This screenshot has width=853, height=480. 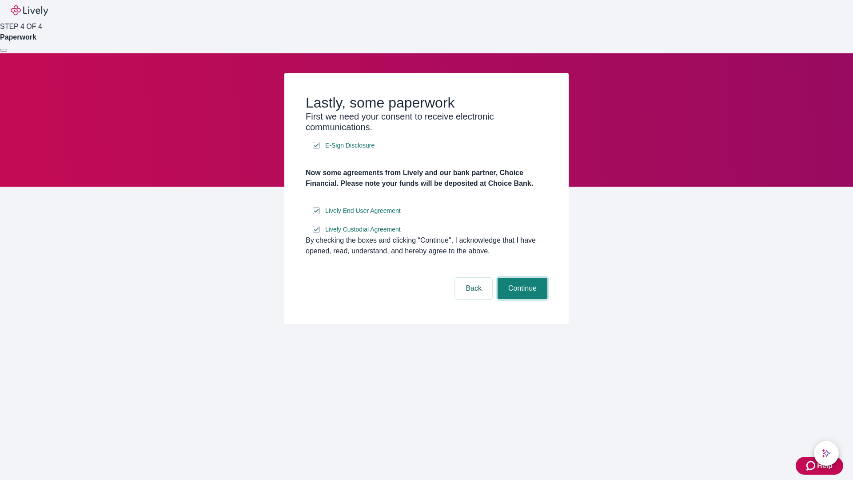 What do you see at coordinates (363, 229) in the screenshot?
I see `span: Lively Custodial Agreement` at bounding box center [363, 229].